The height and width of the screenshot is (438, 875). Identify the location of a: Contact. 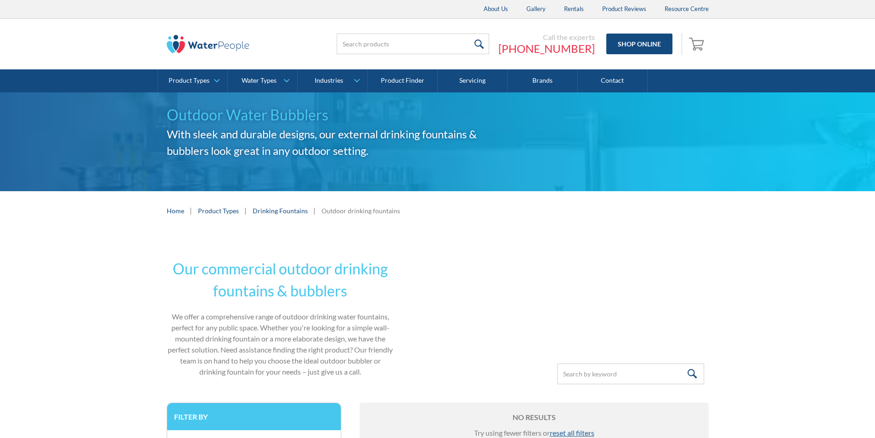
(613, 81).